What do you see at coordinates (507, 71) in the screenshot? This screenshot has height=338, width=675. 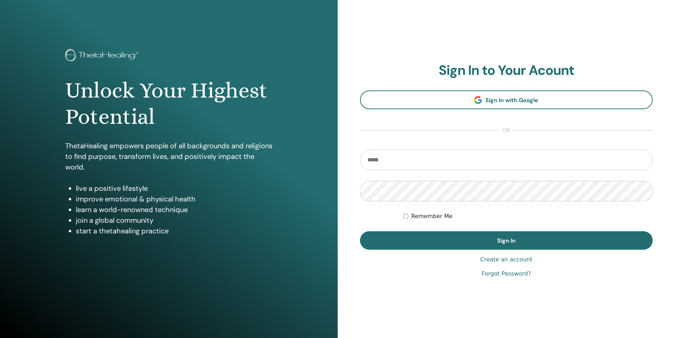 I see `h2: Sign In to Your Acount` at bounding box center [507, 71].